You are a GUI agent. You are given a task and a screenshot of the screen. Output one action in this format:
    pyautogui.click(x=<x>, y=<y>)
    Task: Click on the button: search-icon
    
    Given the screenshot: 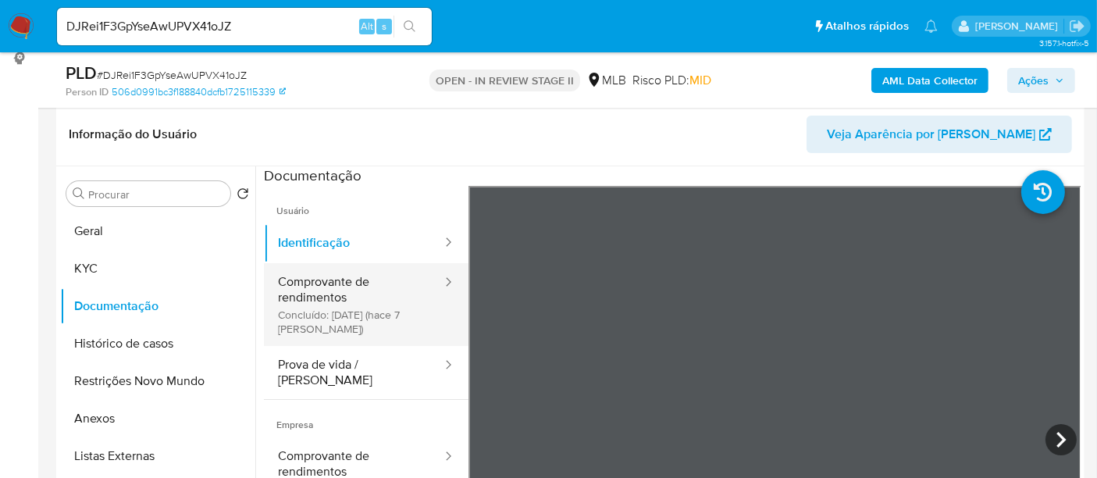 What is the action you would take?
    pyautogui.click(x=409, y=27)
    